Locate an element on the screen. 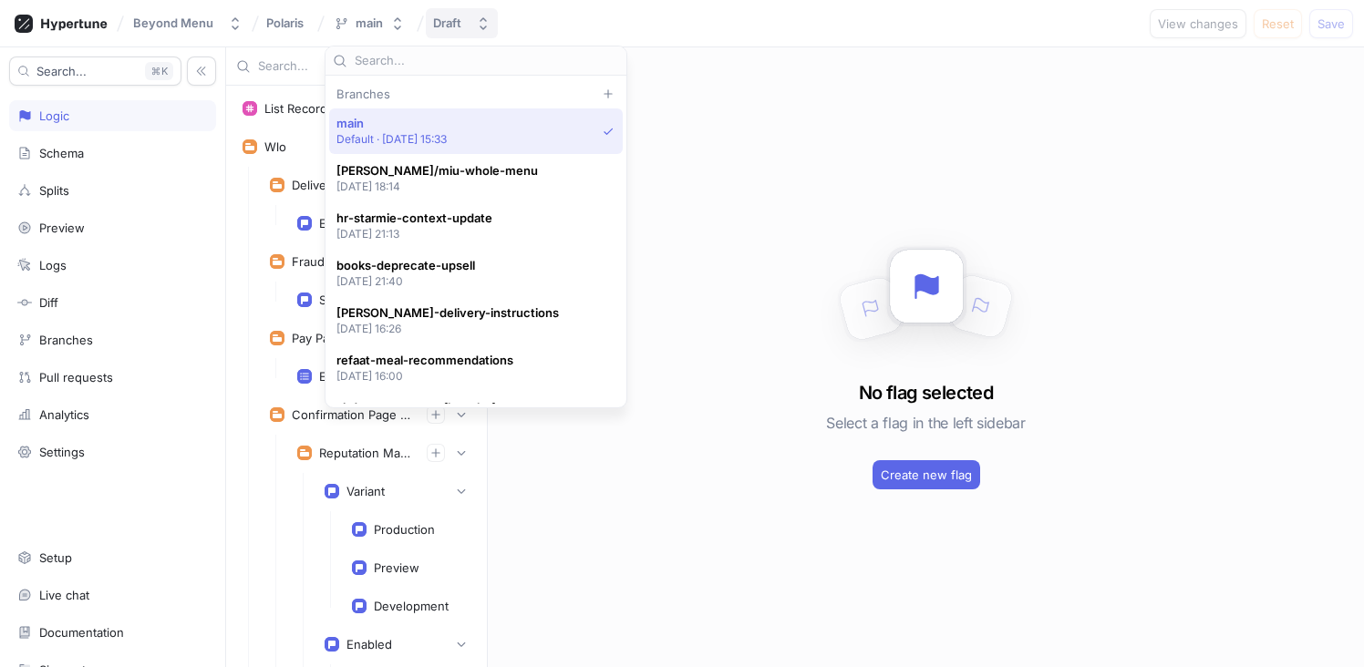 The image size is (1364, 667). button: View changes is located at coordinates (1198, 24).